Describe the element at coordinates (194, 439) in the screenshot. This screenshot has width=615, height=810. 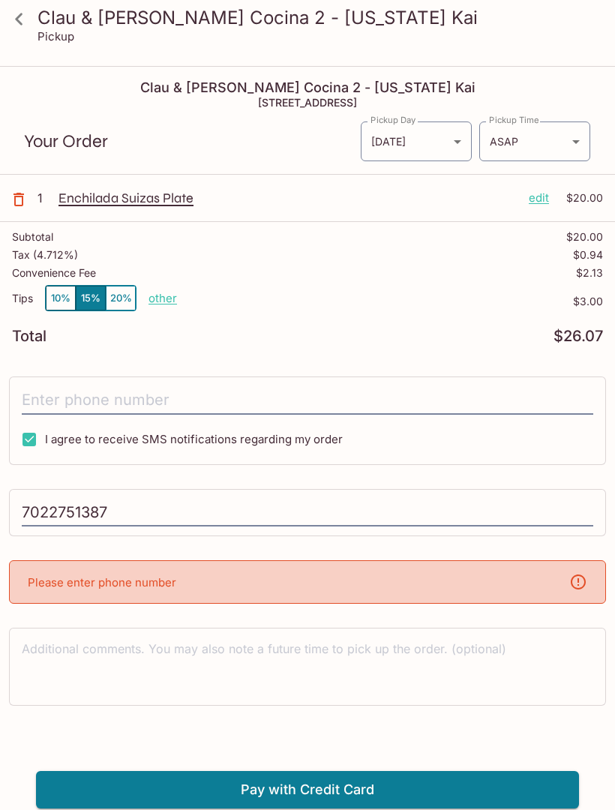
I see `span: I agree to receive SMS notifications regarding my order` at that location.